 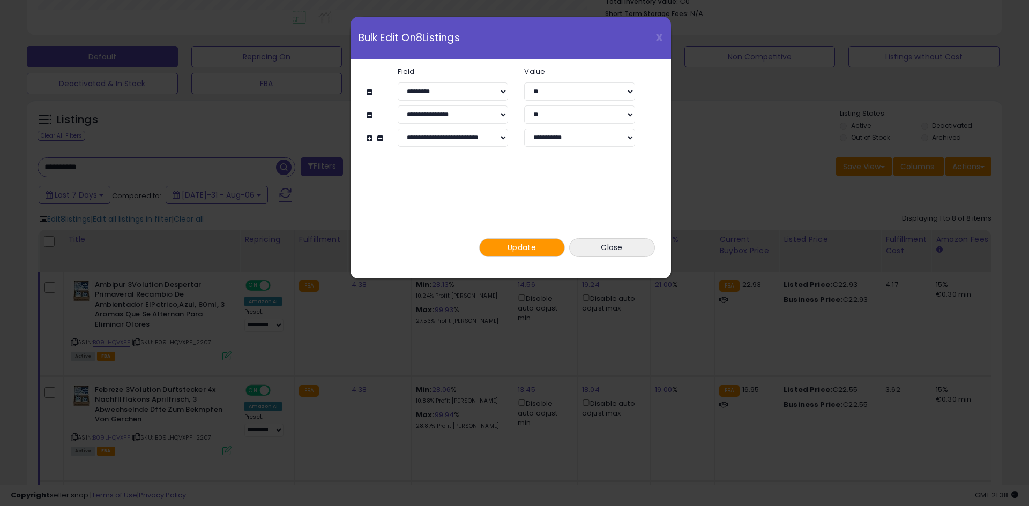 What do you see at coordinates (579, 71) in the screenshot?
I see `label: Value` at bounding box center [579, 71].